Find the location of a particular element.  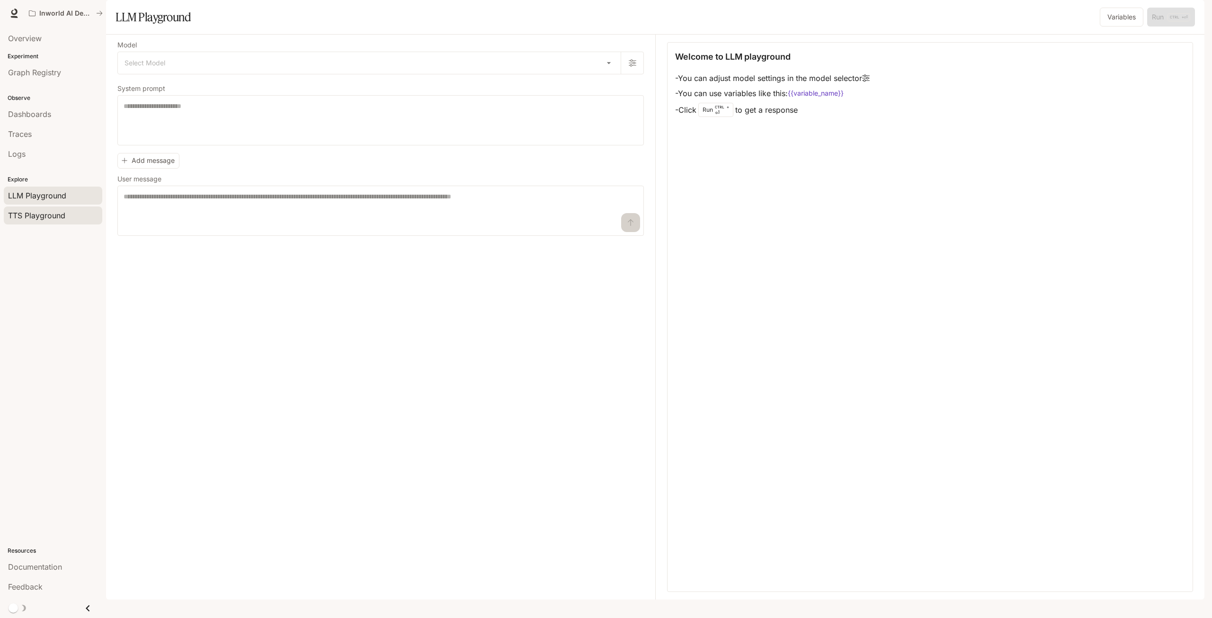

div: Run is located at coordinates (716, 110).